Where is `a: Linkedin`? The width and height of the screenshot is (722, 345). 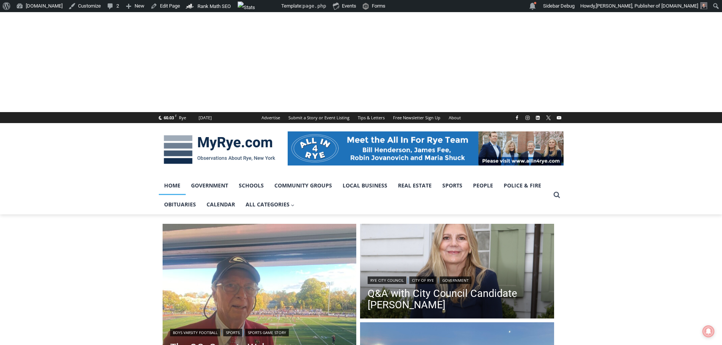 a: Linkedin is located at coordinates (538, 118).